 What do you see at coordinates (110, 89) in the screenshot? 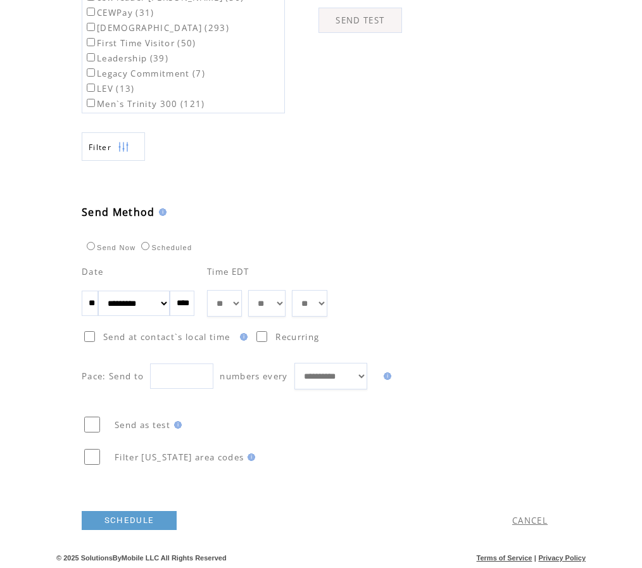
I see `label: LEV (13)` at bounding box center [110, 89].